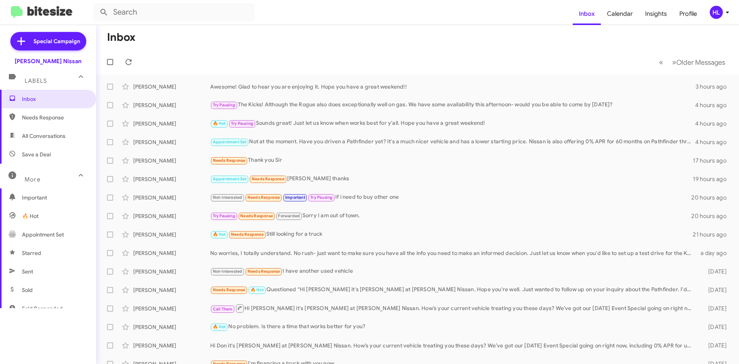 The height and width of the screenshot is (364, 739). What do you see at coordinates (57, 41) in the screenshot?
I see `span: Special Campaign` at bounding box center [57, 41].